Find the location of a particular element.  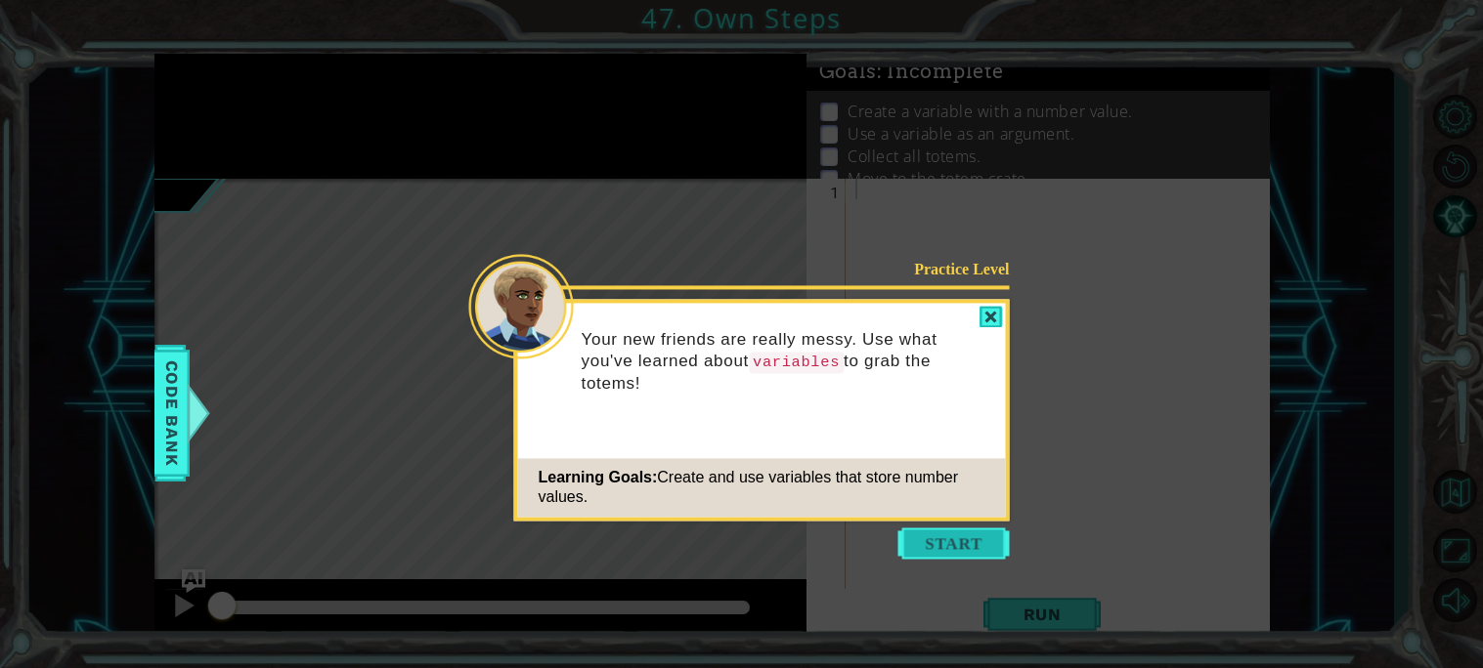

span: Learning Goals: is located at coordinates (598, 477).